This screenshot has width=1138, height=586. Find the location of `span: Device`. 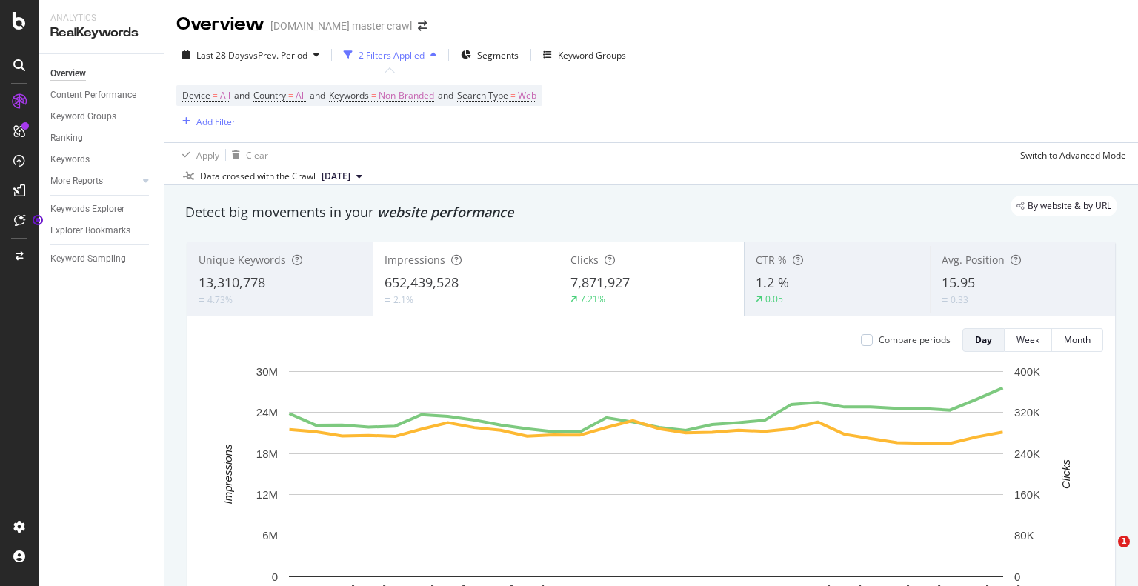

span: Device is located at coordinates (196, 95).